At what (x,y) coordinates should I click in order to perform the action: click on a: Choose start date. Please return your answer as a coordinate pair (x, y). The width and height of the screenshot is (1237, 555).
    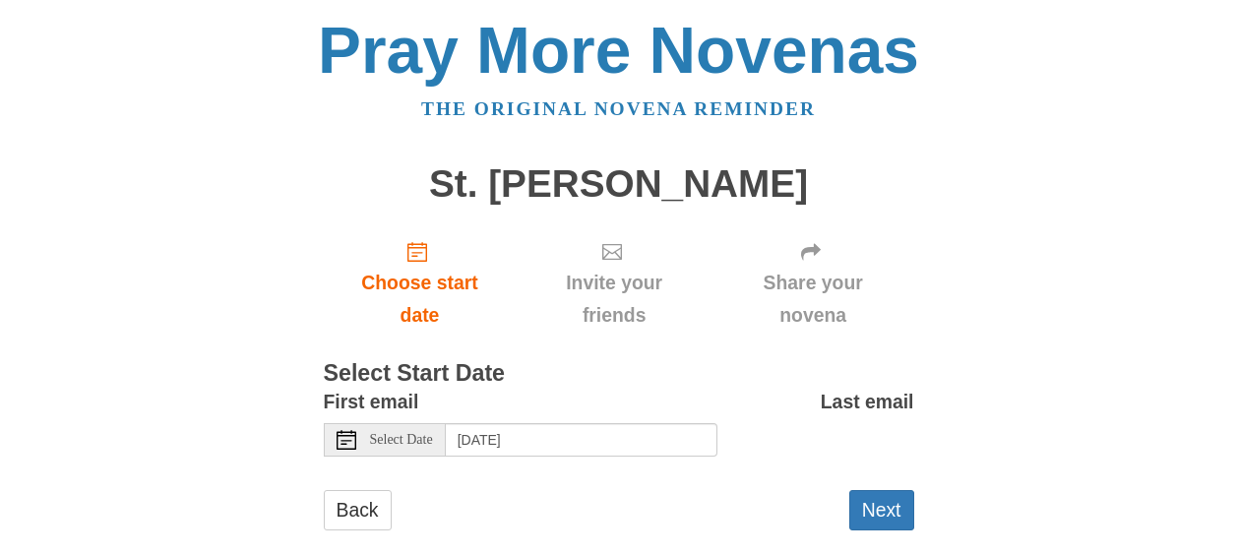
    Looking at the image, I should click on (420, 283).